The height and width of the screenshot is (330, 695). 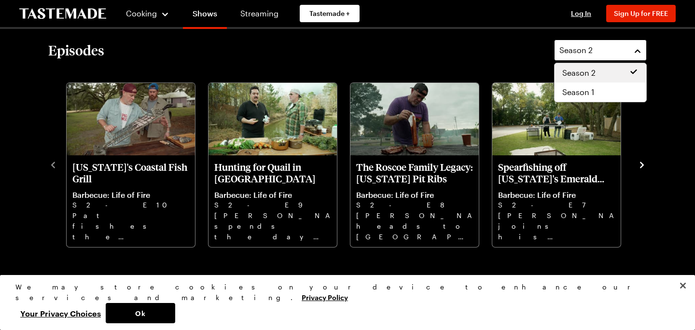 What do you see at coordinates (343, 292) in the screenshot?
I see `div: We may store cookies on your device to enhance our services and marketing.` at bounding box center [343, 292].